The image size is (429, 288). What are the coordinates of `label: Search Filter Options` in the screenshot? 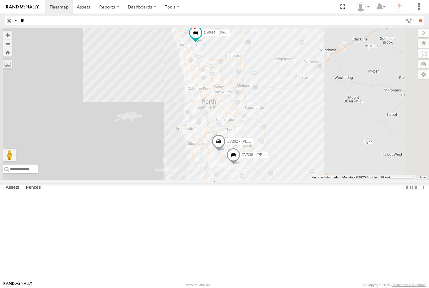 It's located at (409, 20).